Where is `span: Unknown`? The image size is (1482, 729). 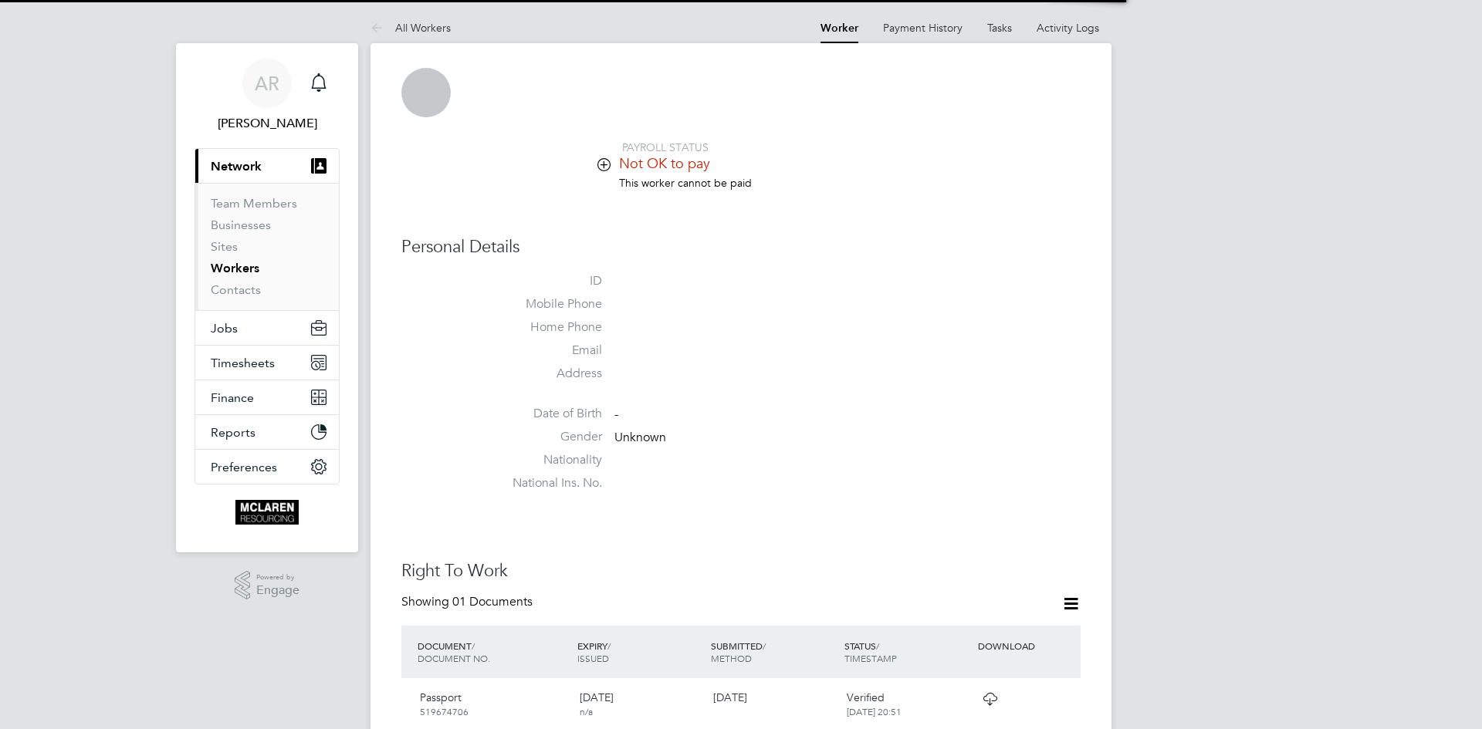
span: Unknown is located at coordinates (640, 438).